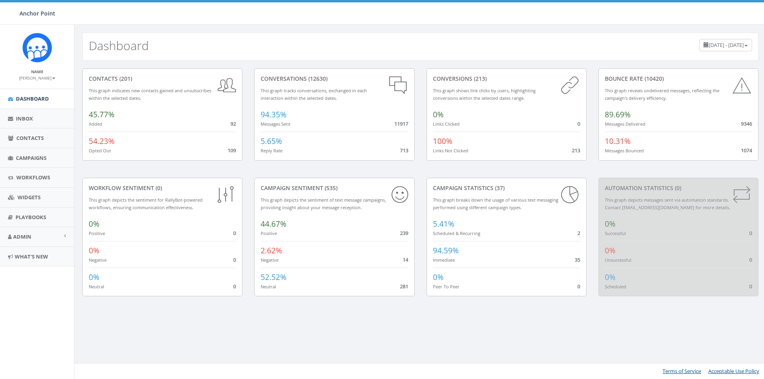 The image size is (764, 379). What do you see at coordinates (271, 251) in the screenshot?
I see `span: 2.62%` at bounding box center [271, 251].